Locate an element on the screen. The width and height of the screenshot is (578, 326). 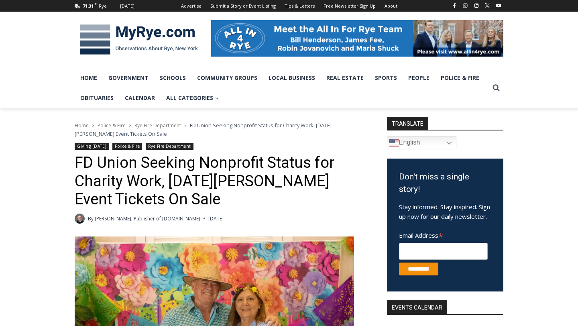
span: By is located at coordinates (91, 218).